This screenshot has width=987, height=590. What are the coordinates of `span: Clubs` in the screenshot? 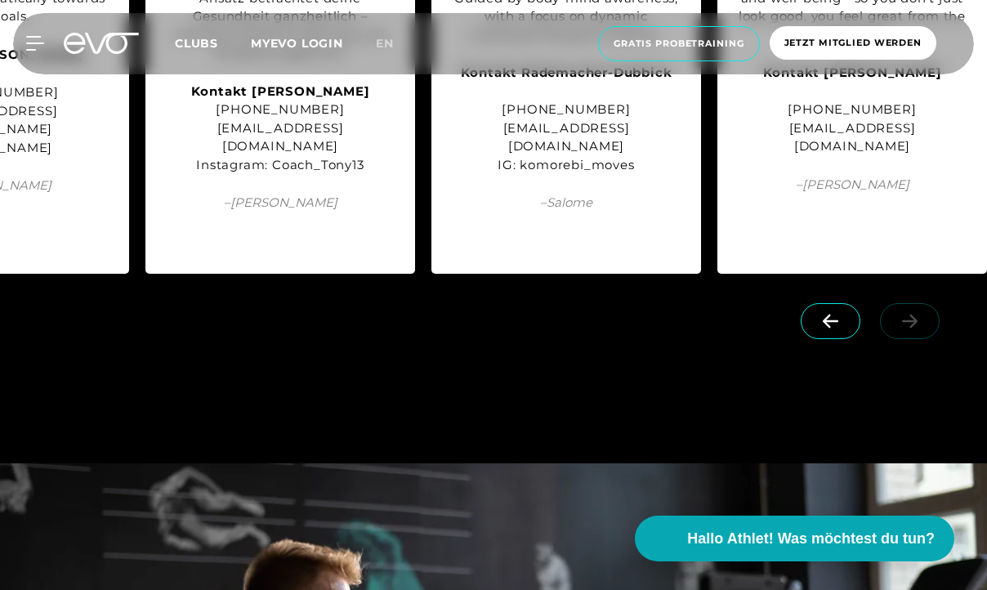 It's located at (196, 43).